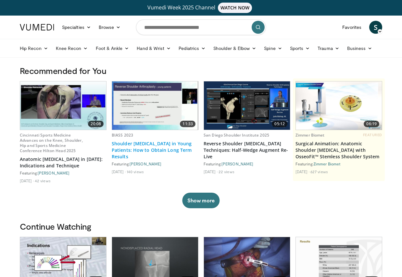 The image size is (402, 277). What do you see at coordinates (72, 48) in the screenshot?
I see `a: Knee Recon` at bounding box center [72, 48].